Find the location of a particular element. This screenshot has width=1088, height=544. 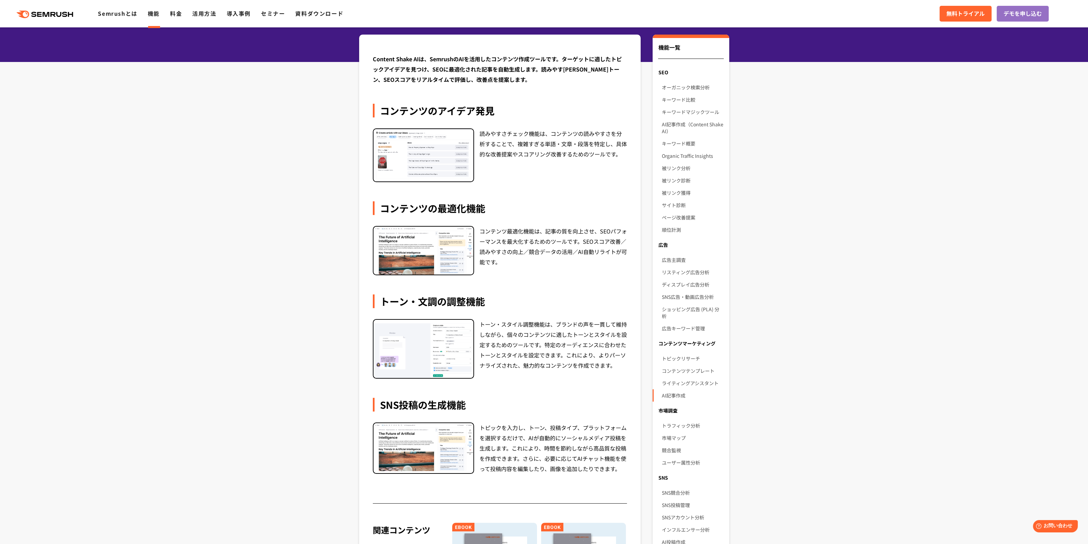

a: 料金 is located at coordinates (176, 13).